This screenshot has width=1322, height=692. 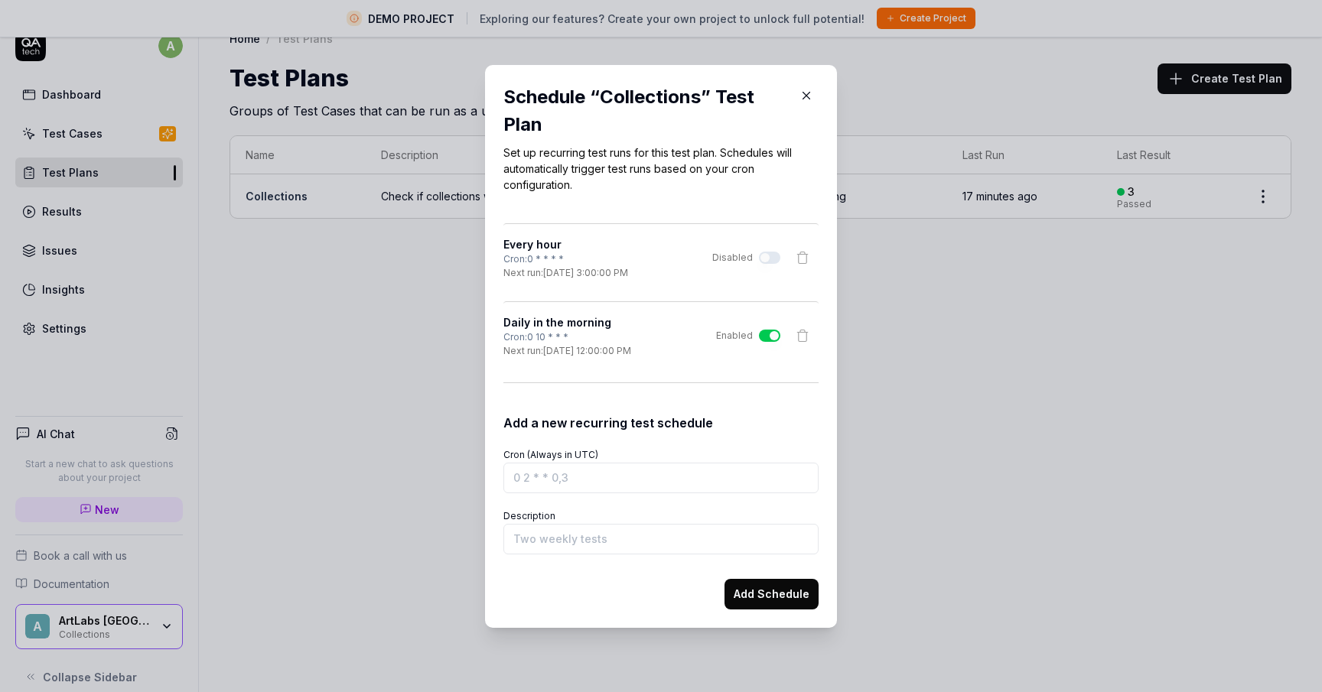 I want to click on input: Two weekly tests, so click(x=661, y=539).